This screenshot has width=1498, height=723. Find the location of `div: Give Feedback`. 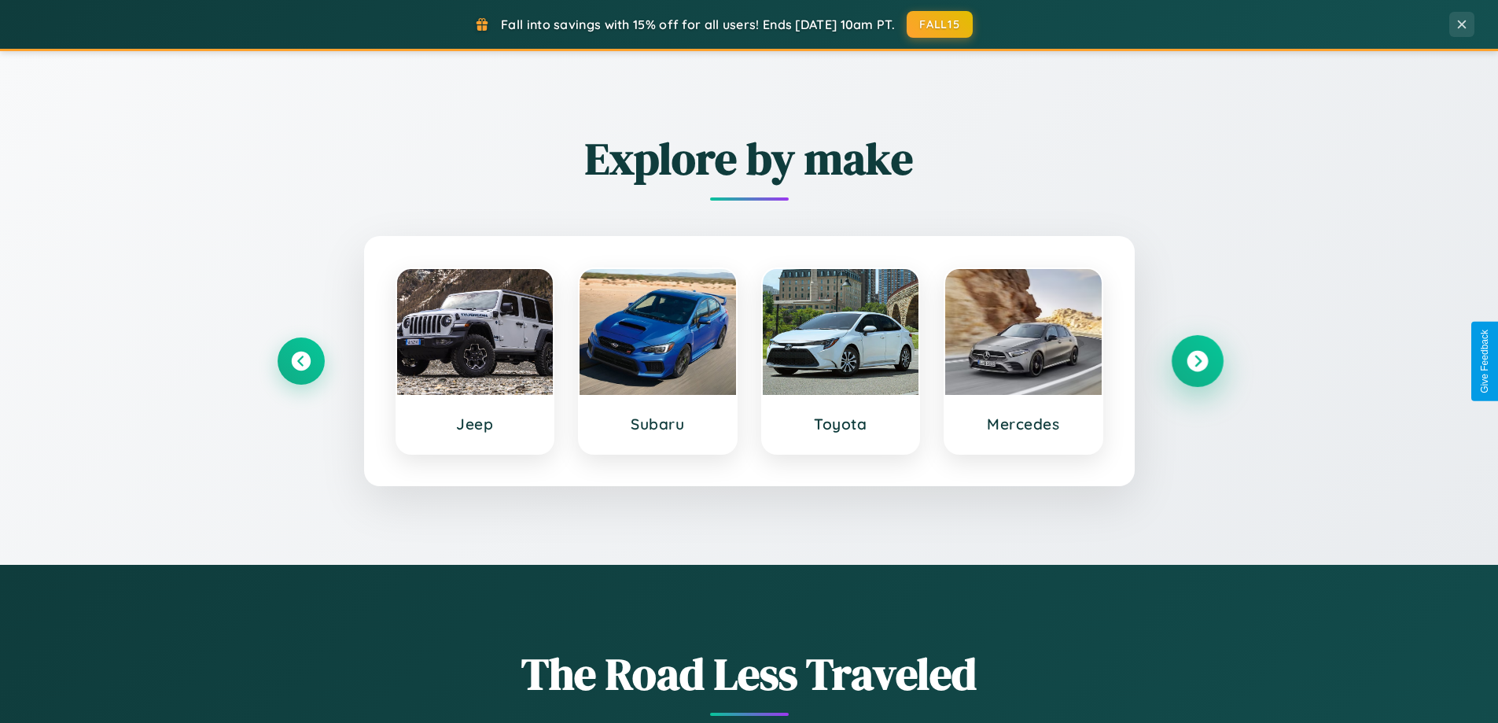

div: Give Feedback is located at coordinates (1485, 361).